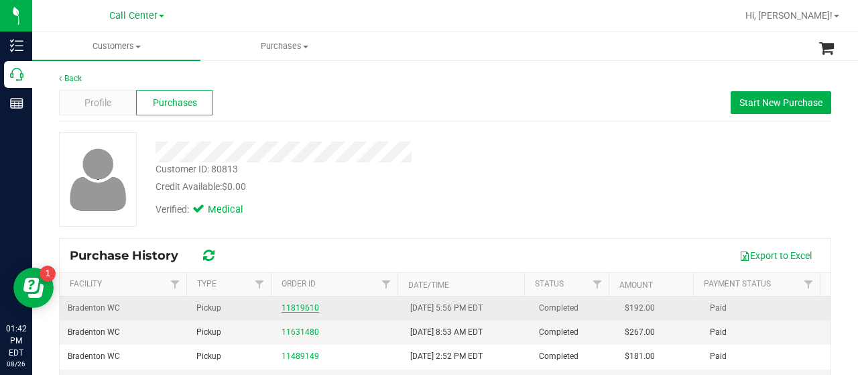 Image resolution: width=858 pixels, height=375 pixels. Describe the element at coordinates (208, 210) in the screenshot. I see `div: Verified:` at that location.